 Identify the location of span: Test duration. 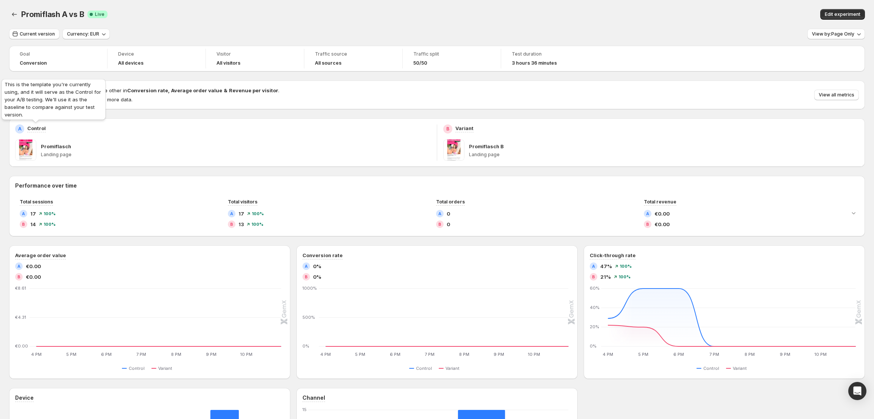
(550, 54).